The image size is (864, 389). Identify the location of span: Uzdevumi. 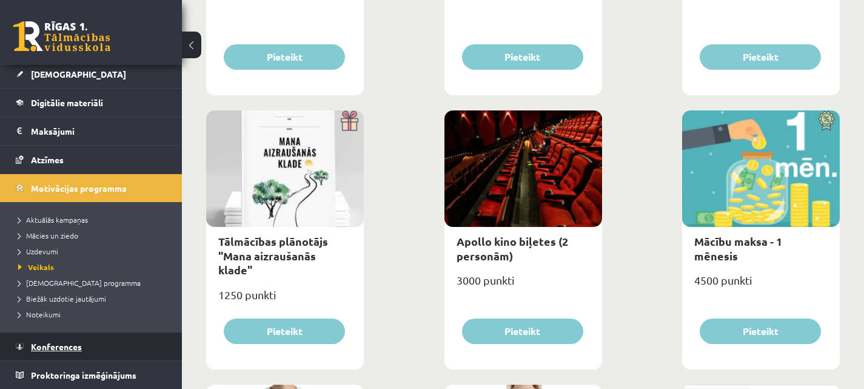
(38, 251).